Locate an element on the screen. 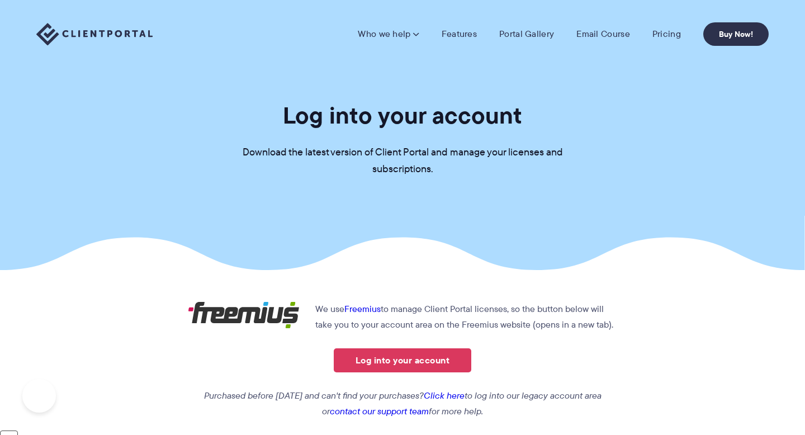  img: Freemius logo is located at coordinates (244, 315).